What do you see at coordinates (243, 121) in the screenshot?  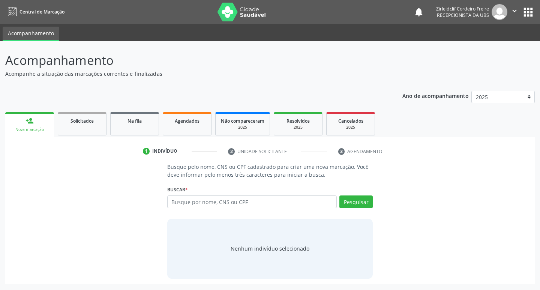 I see `span: Não compareceram` at bounding box center [243, 121].